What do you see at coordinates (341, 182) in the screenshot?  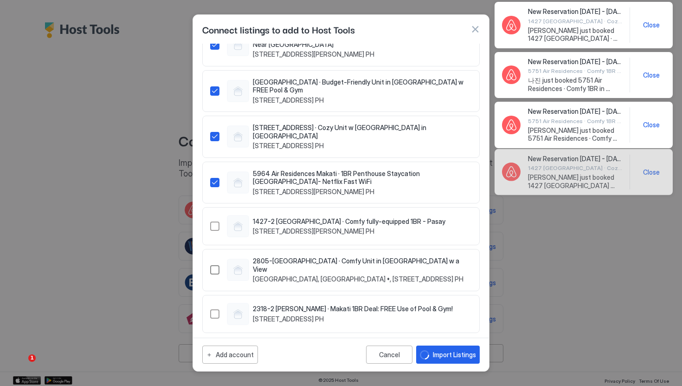 I see `div: 1457901518504657997` at bounding box center [341, 182].